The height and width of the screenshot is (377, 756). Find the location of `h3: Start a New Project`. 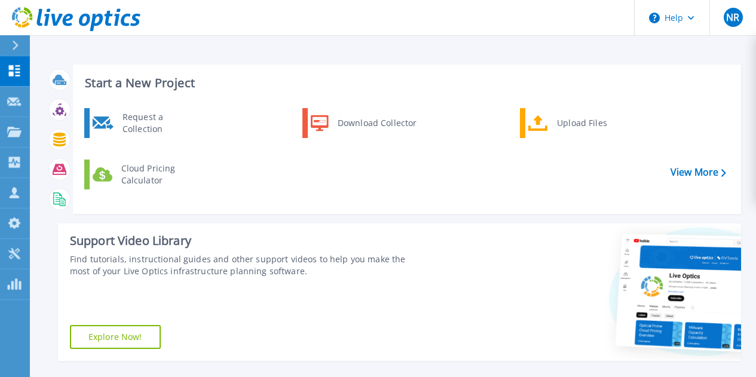

h3: Start a New Project is located at coordinates (405, 83).